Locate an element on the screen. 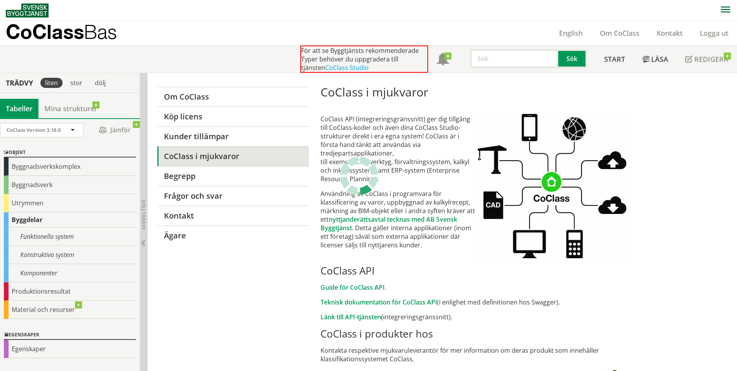 This screenshot has height=371, width=737. div: stor is located at coordinates (76, 83).